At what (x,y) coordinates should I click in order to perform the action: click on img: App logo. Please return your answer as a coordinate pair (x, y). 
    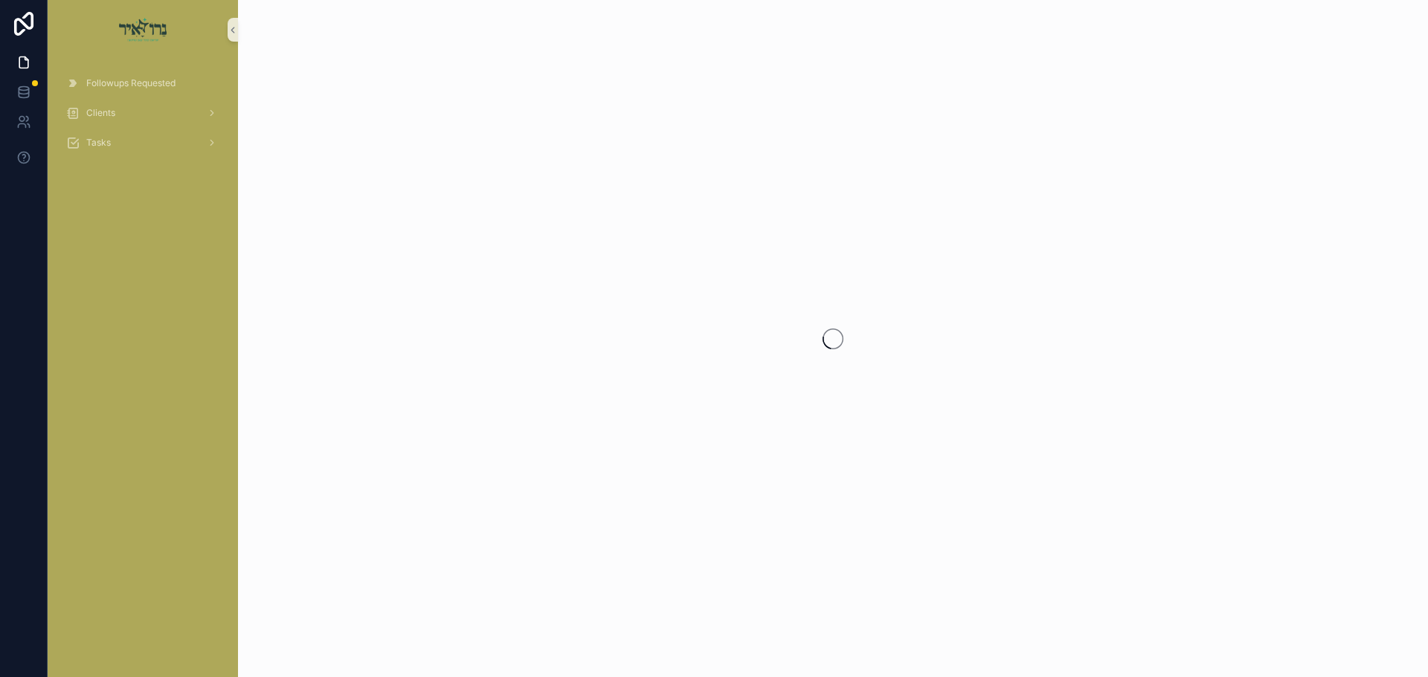
    Looking at the image, I should click on (143, 30).